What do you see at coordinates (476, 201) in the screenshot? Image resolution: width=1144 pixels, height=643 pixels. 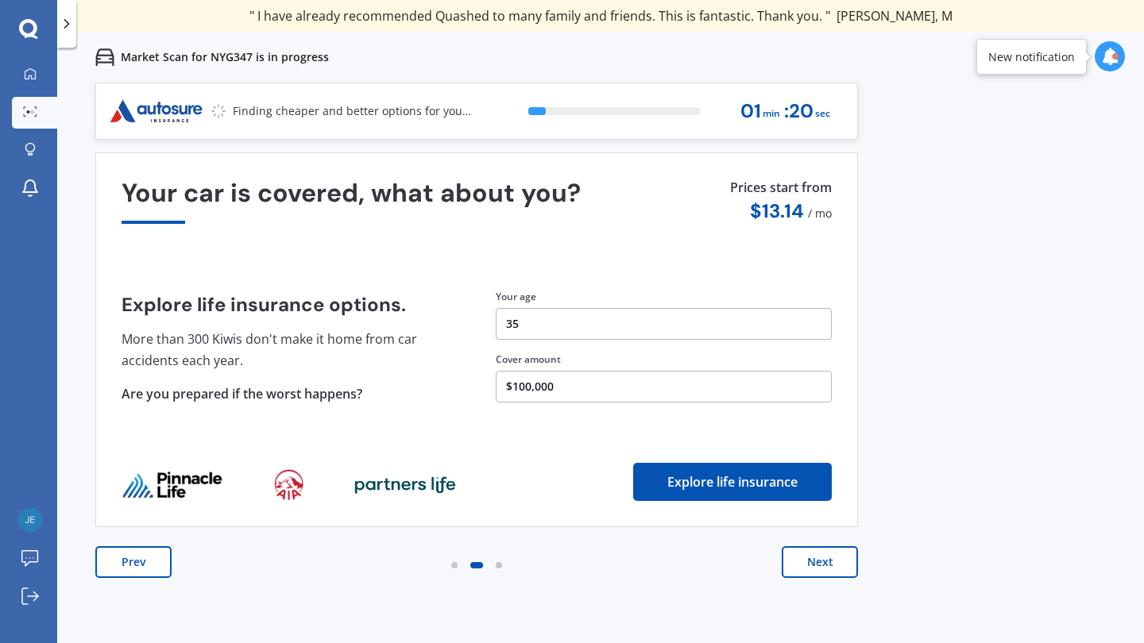 I see `div: Your car is covered, what about you?` at bounding box center [476, 201].